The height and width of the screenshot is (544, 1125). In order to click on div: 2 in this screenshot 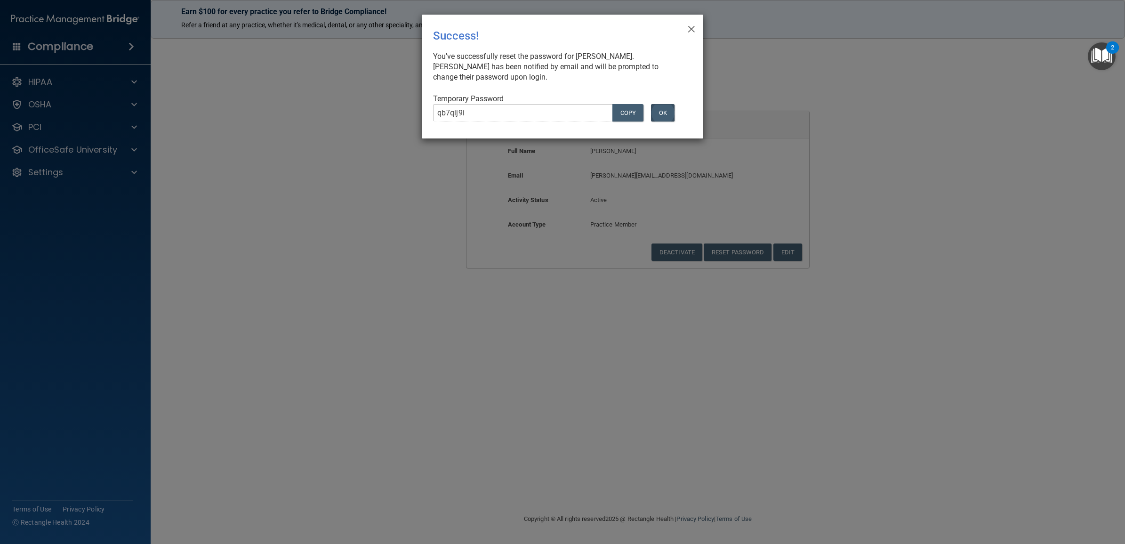, I will do `click(1113, 54)`.